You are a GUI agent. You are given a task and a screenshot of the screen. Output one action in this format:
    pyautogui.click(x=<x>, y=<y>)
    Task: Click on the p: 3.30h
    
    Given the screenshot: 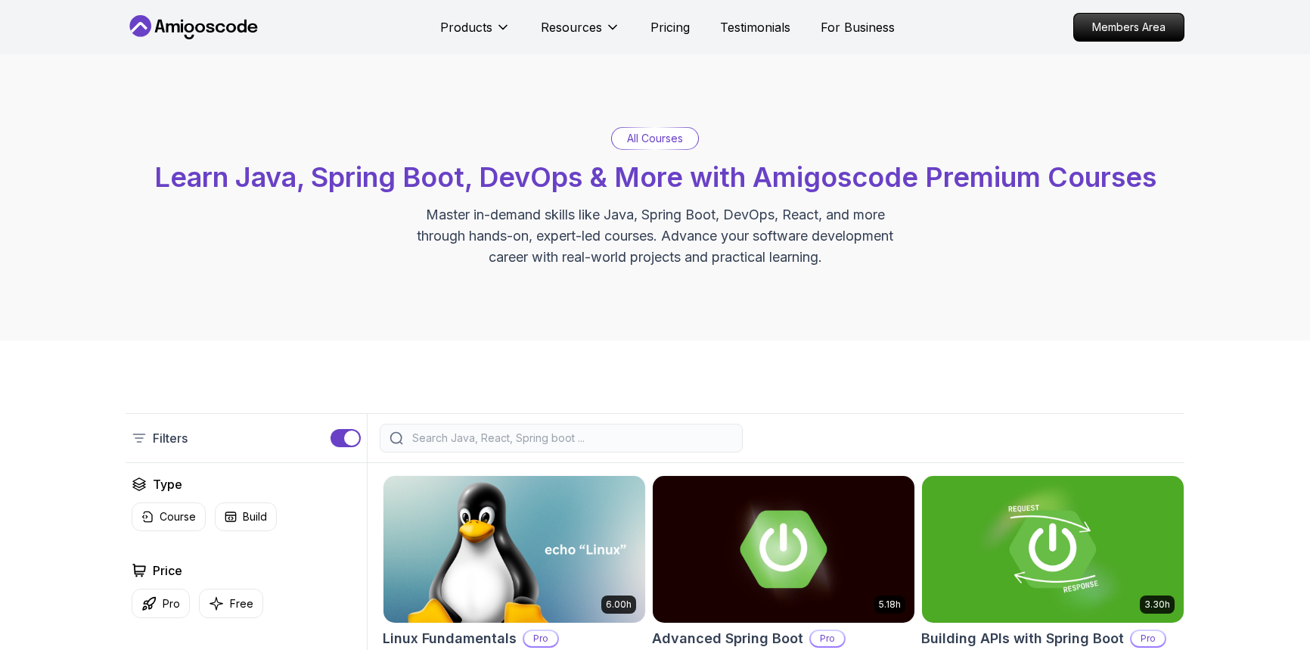 What is the action you would take?
    pyautogui.click(x=1157, y=604)
    